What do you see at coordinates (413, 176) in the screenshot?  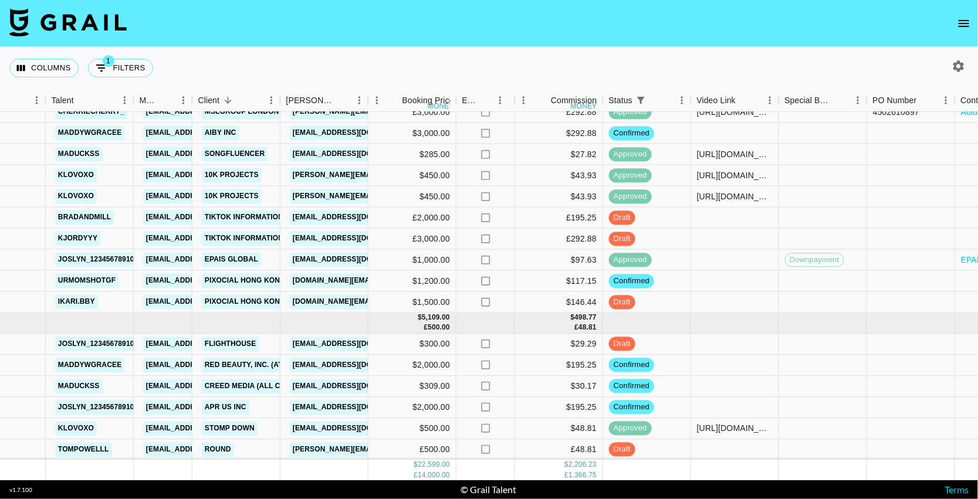 I see `div: $450.00` at bounding box center [413, 176].